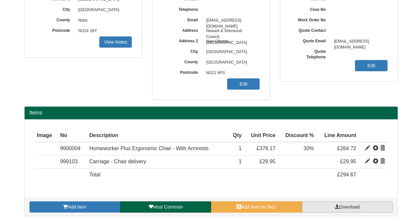  What do you see at coordinates (77, 207) in the screenshot?
I see `span: Add item` at bounding box center [77, 207].